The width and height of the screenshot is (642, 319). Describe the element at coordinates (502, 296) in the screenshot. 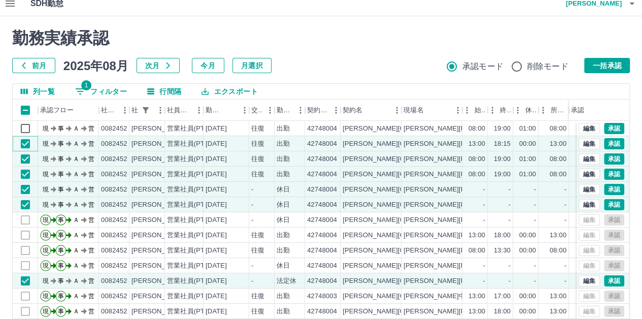

I see `div: 17:00` at that location.